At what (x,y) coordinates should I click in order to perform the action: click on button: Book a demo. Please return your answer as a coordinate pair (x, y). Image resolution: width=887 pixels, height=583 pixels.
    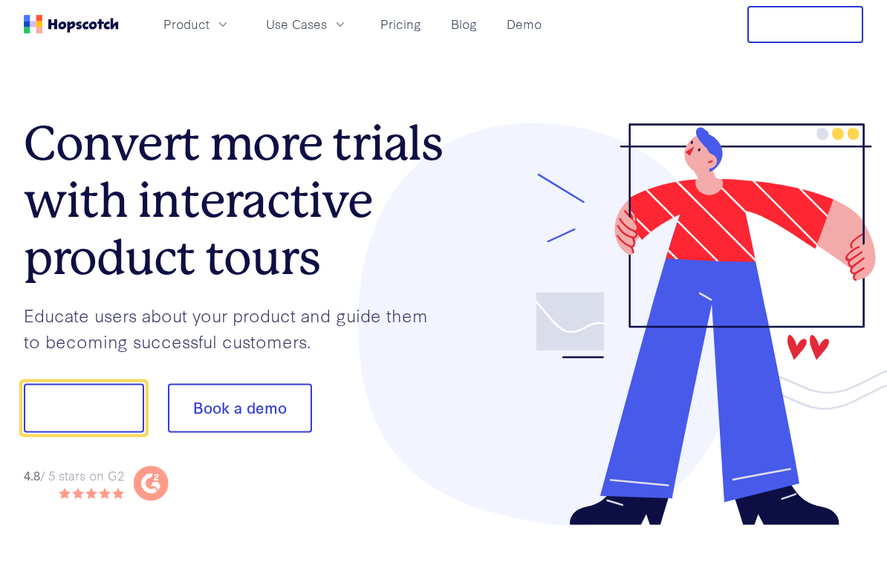
    Looking at the image, I should click on (240, 409).